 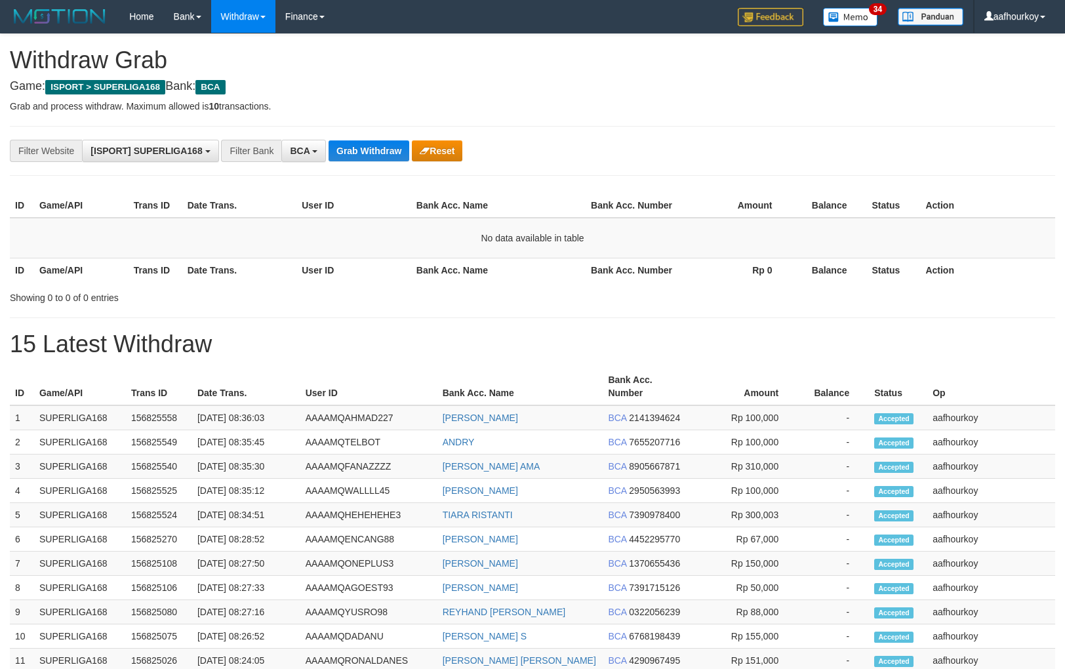 What do you see at coordinates (736, 269) in the screenshot?
I see `th: Rp 0` at bounding box center [736, 269].